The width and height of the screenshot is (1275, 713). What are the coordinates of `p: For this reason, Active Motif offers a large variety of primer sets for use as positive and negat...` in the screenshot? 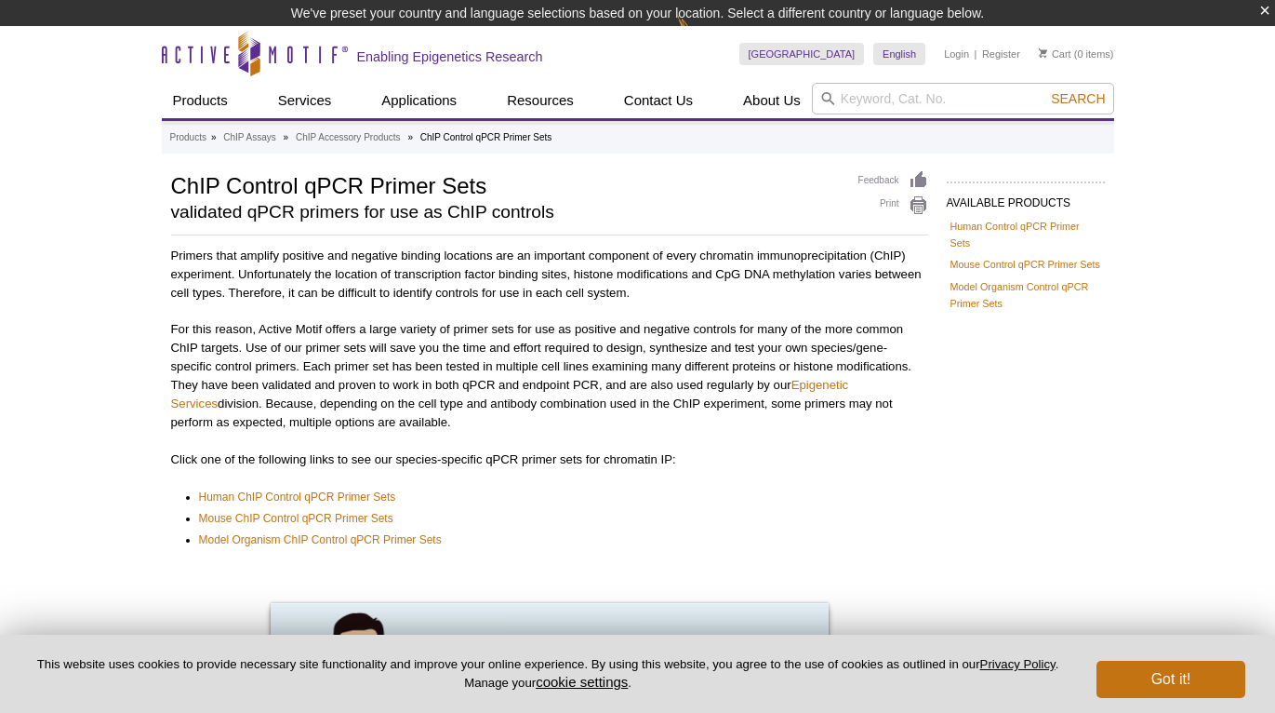 It's located at (550, 376).